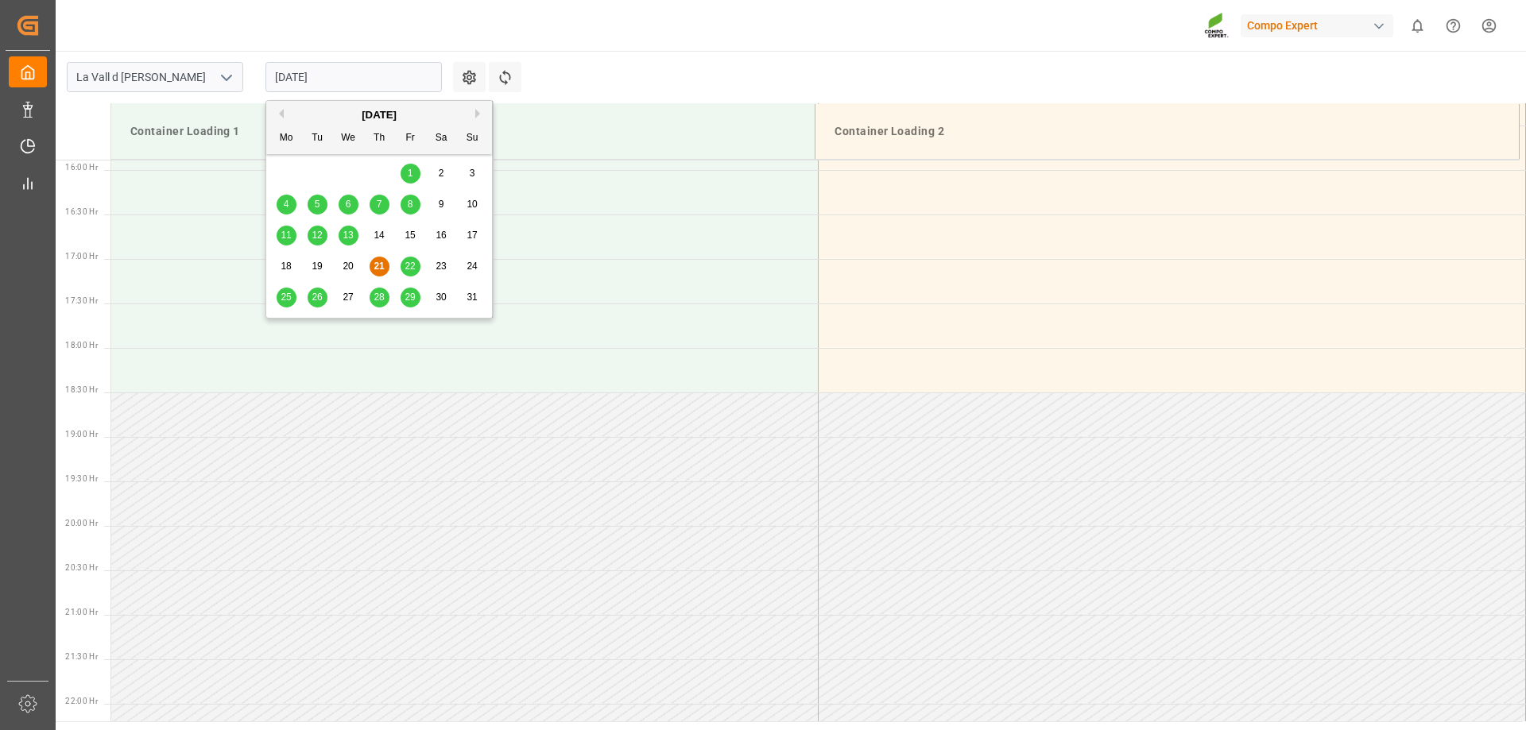 Image resolution: width=1526 pixels, height=730 pixels. I want to click on div: Choose Thursday, August 14th, 2025, so click(379, 235).